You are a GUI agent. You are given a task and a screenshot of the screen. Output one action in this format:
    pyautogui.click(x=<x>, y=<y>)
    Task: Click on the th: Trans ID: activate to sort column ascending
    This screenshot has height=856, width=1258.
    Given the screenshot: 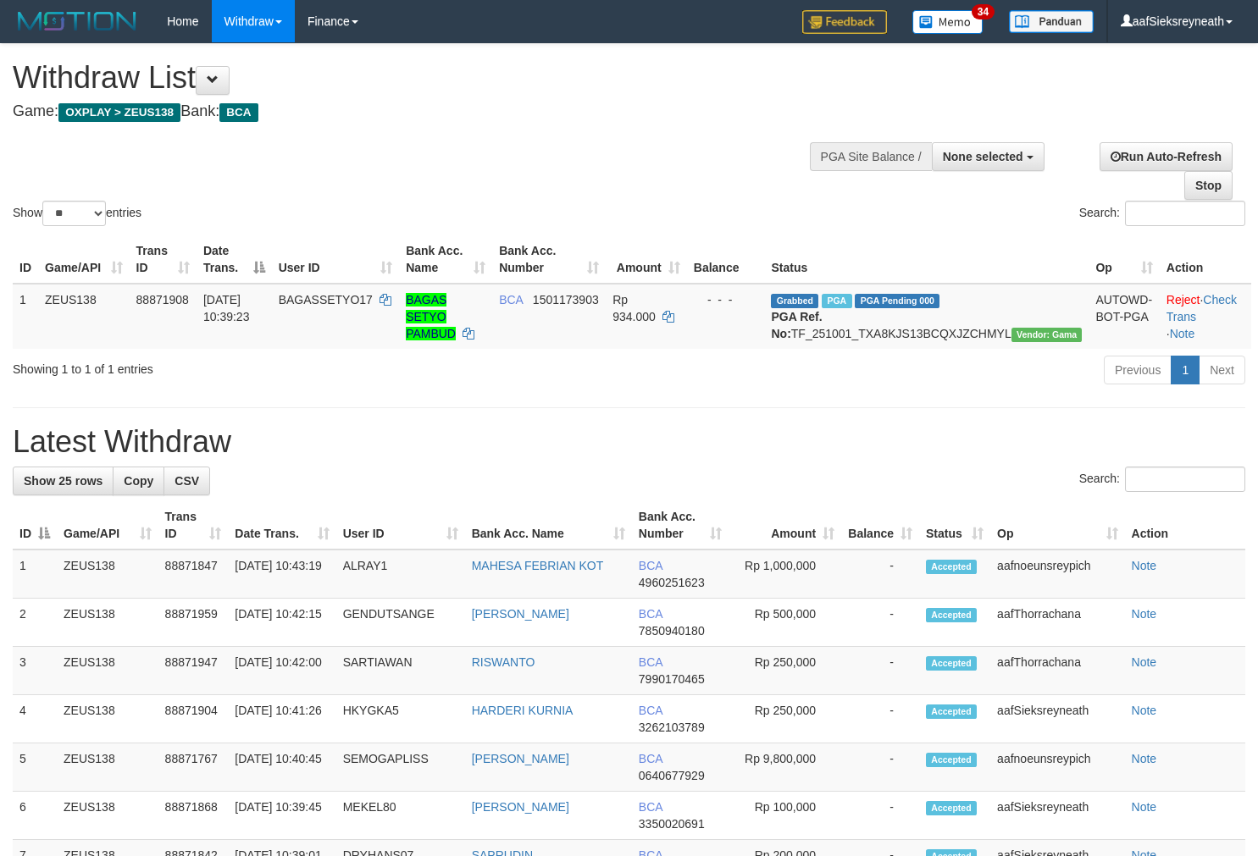 What is the action you would take?
    pyautogui.click(x=193, y=525)
    